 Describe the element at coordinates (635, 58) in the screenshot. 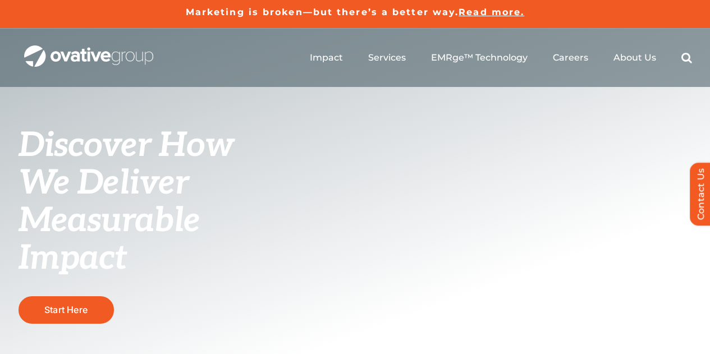

I see `span: About Us` at that location.